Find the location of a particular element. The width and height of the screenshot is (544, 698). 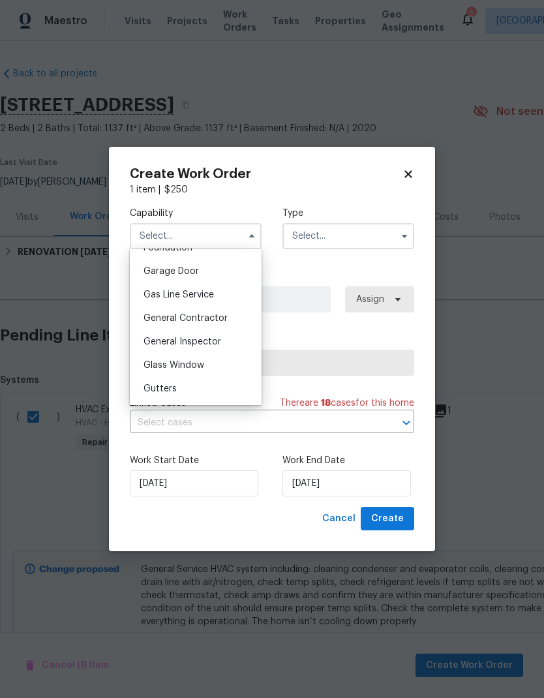

span: Gutters is located at coordinates (160, 389).